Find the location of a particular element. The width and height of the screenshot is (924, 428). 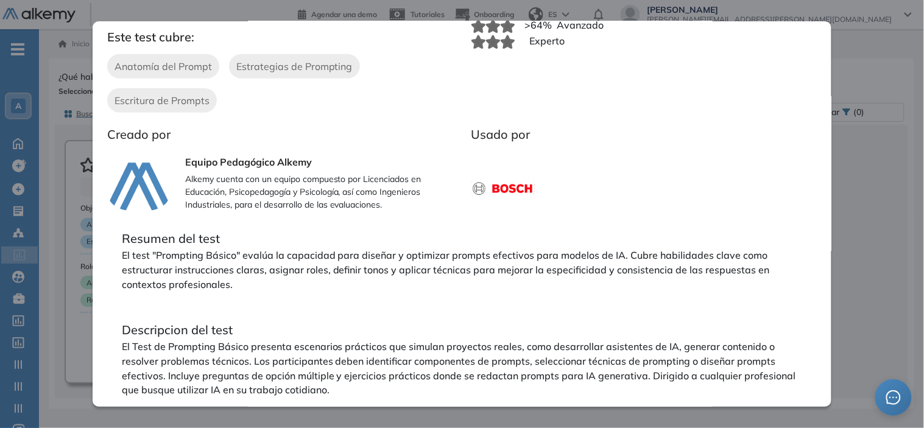

img: company-logo is located at coordinates (503, 188).